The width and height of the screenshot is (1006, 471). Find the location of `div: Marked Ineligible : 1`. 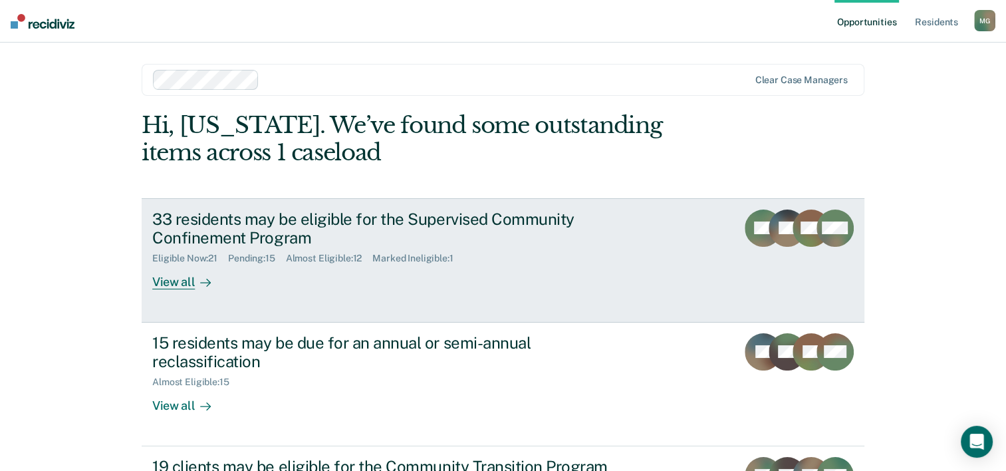

div: Marked Ineligible : 1 is located at coordinates (417, 258).